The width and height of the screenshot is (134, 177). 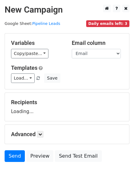 I want to click on h2: New Campaign, so click(x=67, y=10).